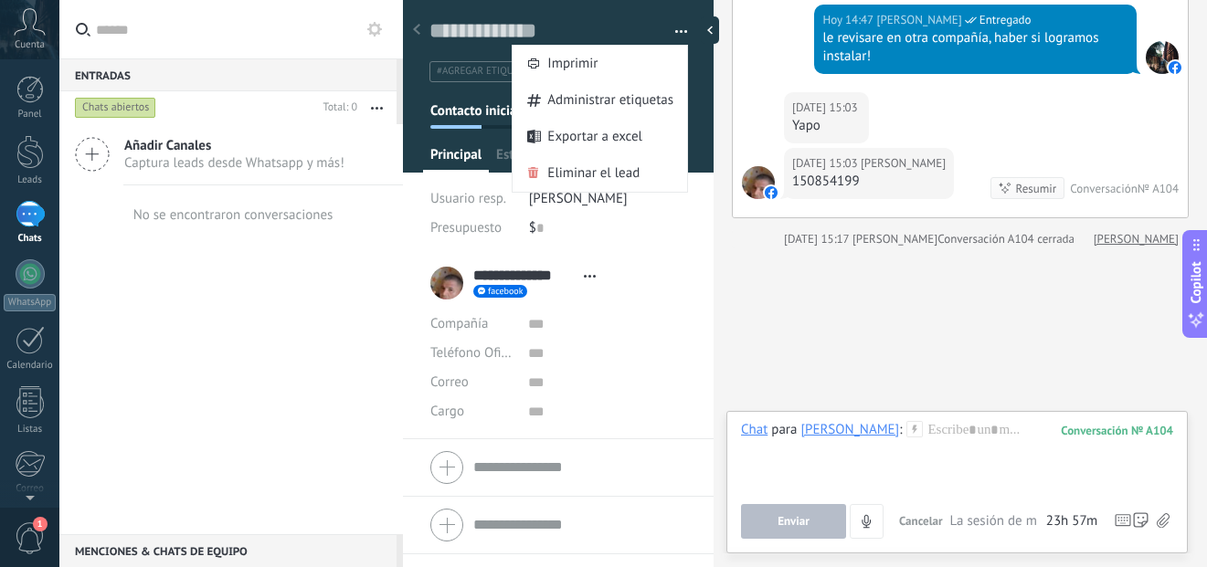 The image size is (1207, 567). Describe the element at coordinates (849, 20) in the screenshot. I see `div: Hoy 14:47` at that location.